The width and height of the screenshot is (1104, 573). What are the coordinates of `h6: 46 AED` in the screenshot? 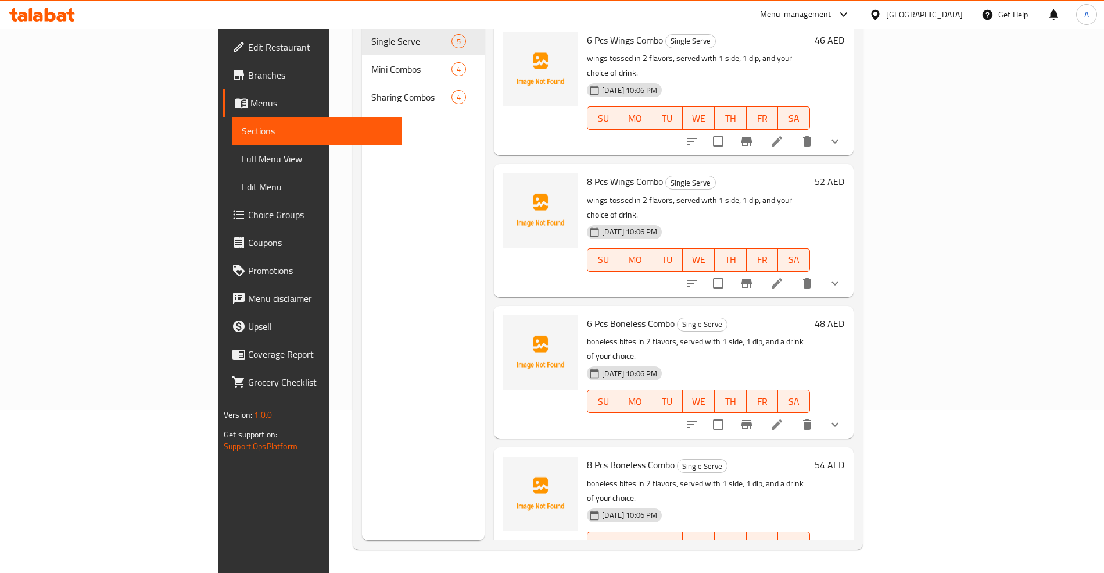 It's located at (829, 40).